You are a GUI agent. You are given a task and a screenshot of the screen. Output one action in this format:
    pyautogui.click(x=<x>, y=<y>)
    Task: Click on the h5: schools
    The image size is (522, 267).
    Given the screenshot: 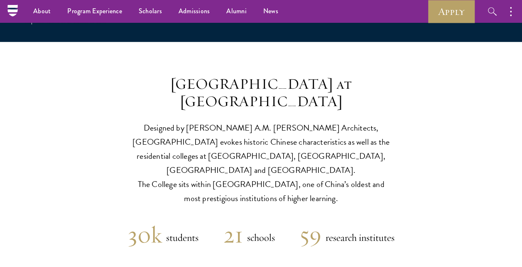 What is the action you would take?
    pyautogui.click(x=258, y=238)
    